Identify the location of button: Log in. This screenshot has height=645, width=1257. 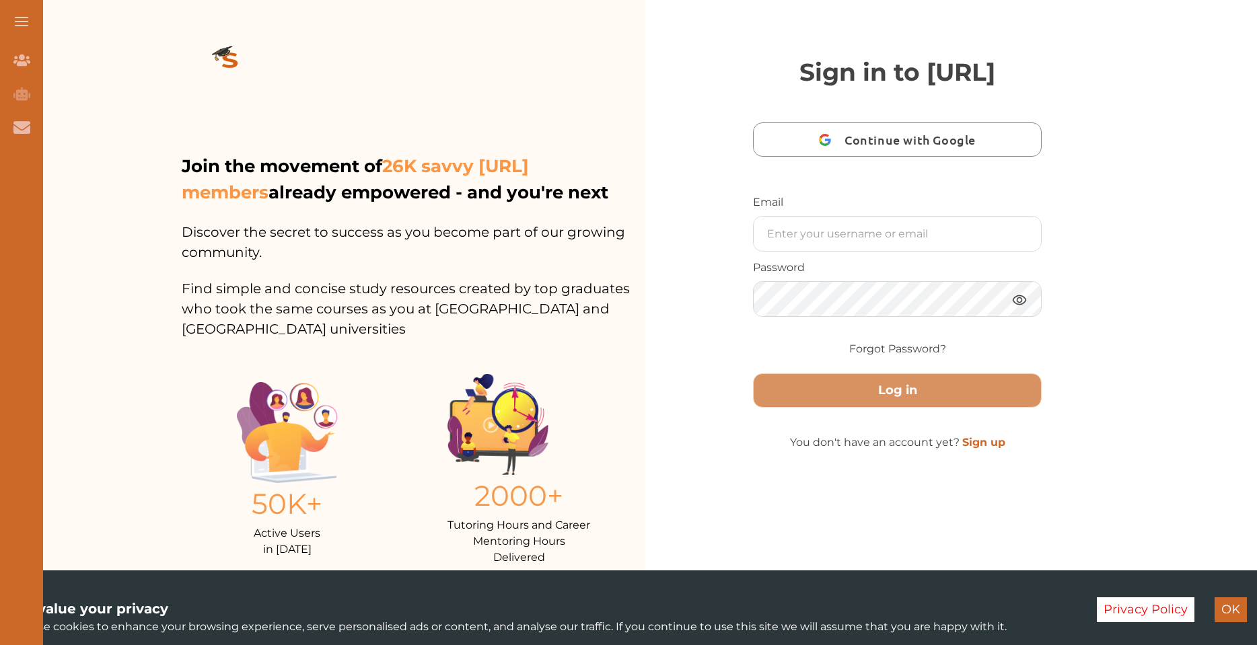
(897, 390).